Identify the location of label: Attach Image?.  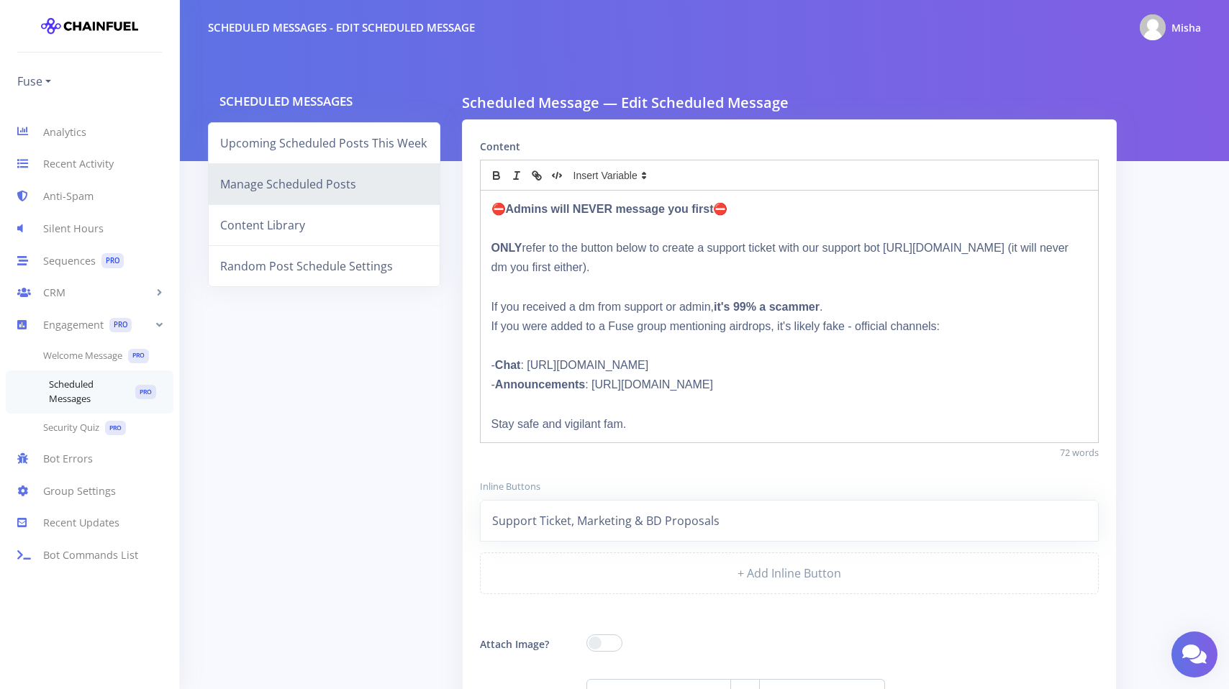
(522, 646).